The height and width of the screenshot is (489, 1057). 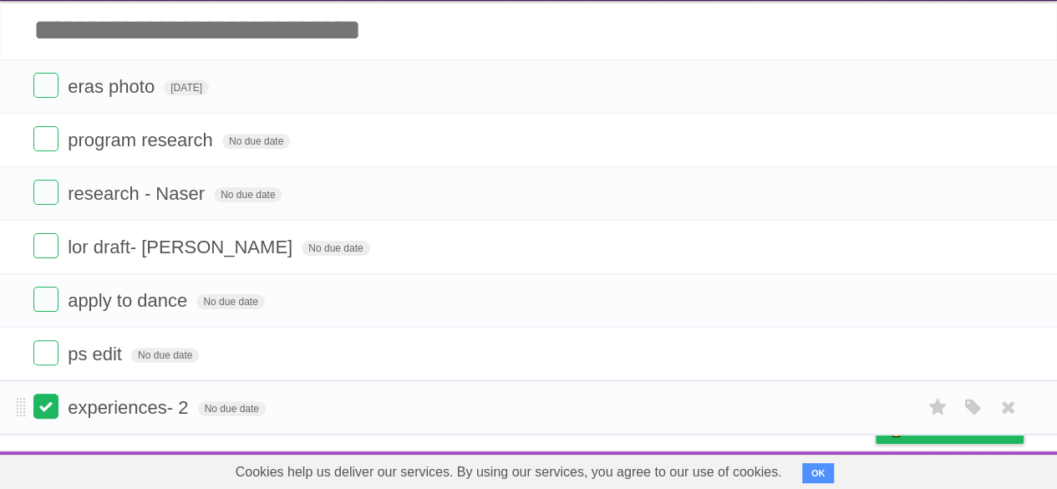 What do you see at coordinates (113, 86) in the screenshot?
I see `span: eras photo` at bounding box center [113, 86].